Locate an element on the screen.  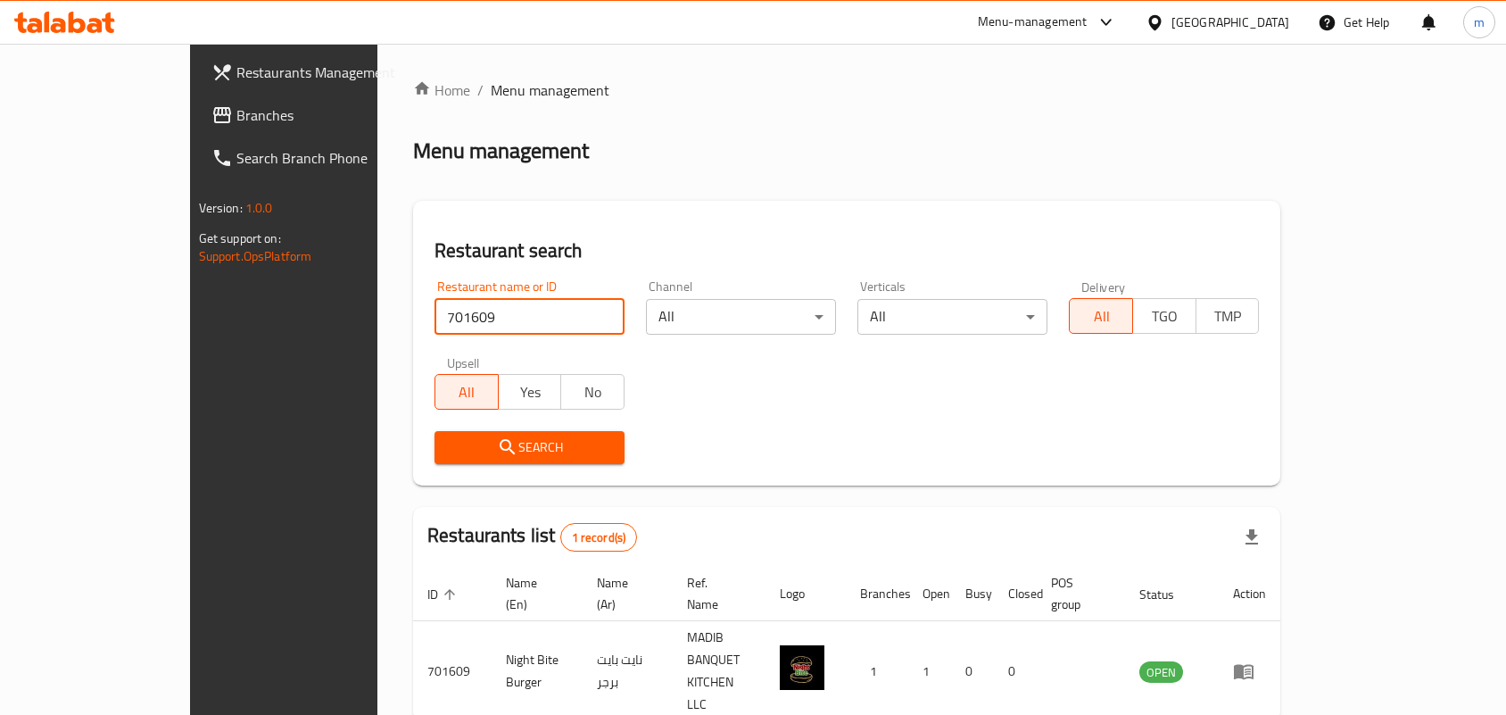
a: Restaurants Management is located at coordinates (319, 72).